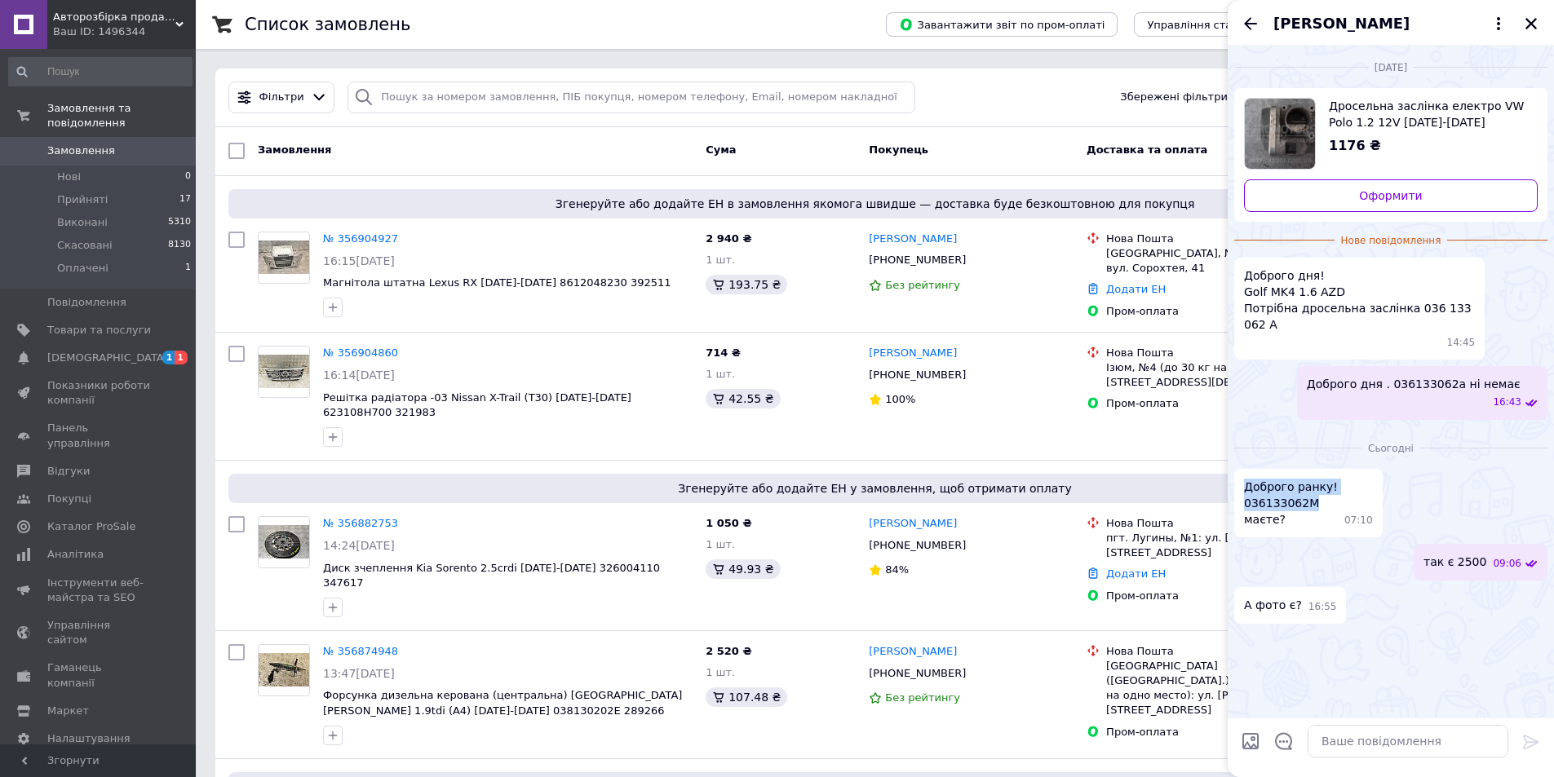 The image size is (1554, 777). What do you see at coordinates (82, 223) in the screenshot?
I see `span: Виконані` at bounding box center [82, 223].